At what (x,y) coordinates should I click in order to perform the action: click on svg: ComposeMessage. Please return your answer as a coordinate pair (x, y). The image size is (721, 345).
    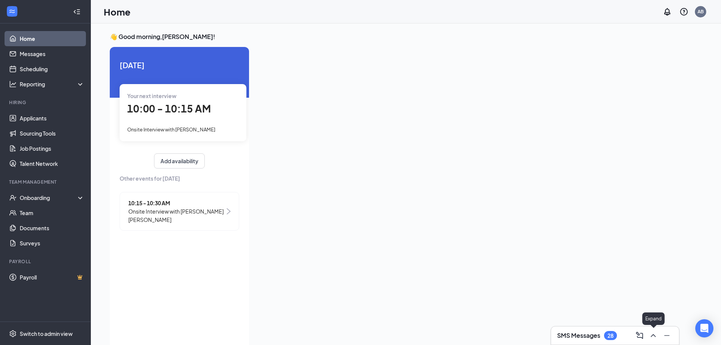
    Looking at the image, I should click on (640, 335).